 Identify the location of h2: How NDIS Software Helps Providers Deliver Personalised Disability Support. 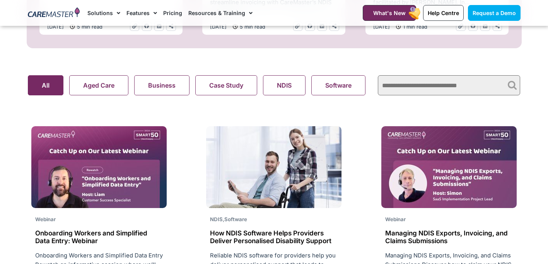
(274, 237).